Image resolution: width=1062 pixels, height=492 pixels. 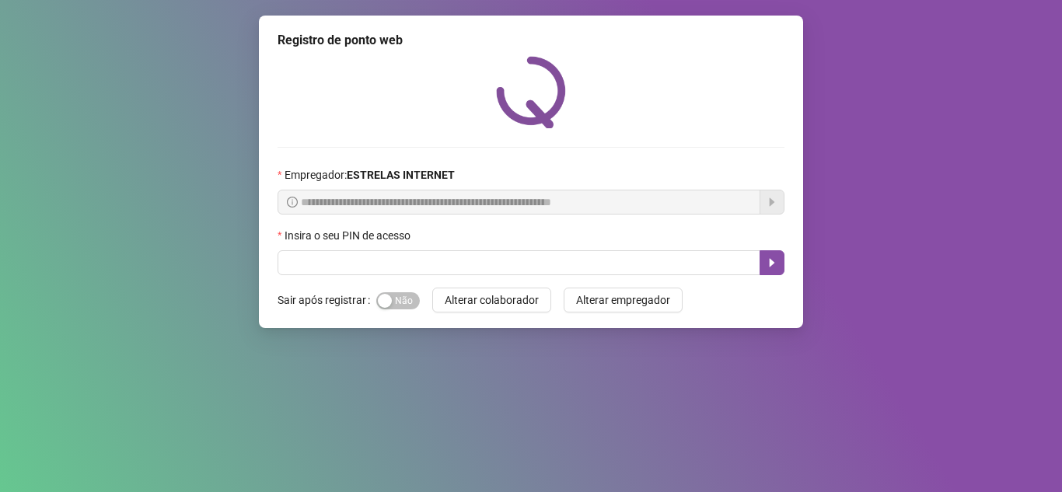 I want to click on label: Insira o seu PIN de acesso, so click(x=349, y=236).